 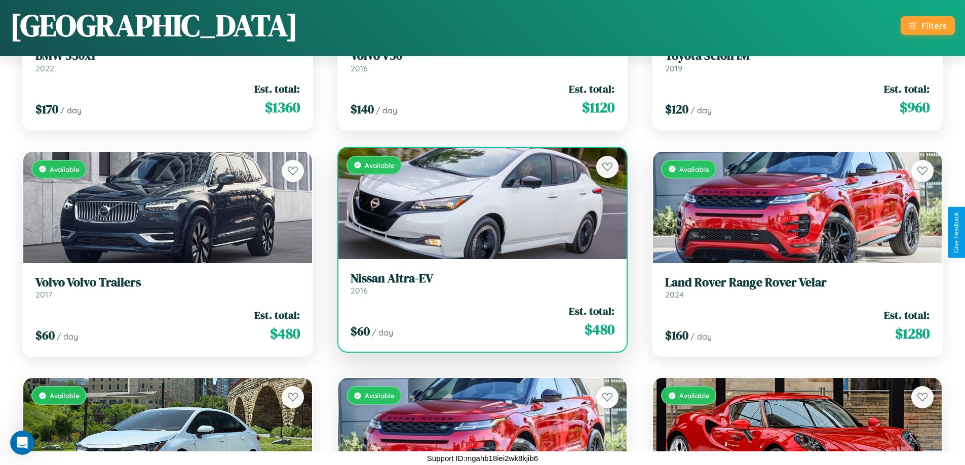 What do you see at coordinates (483, 279) in the screenshot?
I see `h3: Nissan Altra-EV` at bounding box center [483, 279].